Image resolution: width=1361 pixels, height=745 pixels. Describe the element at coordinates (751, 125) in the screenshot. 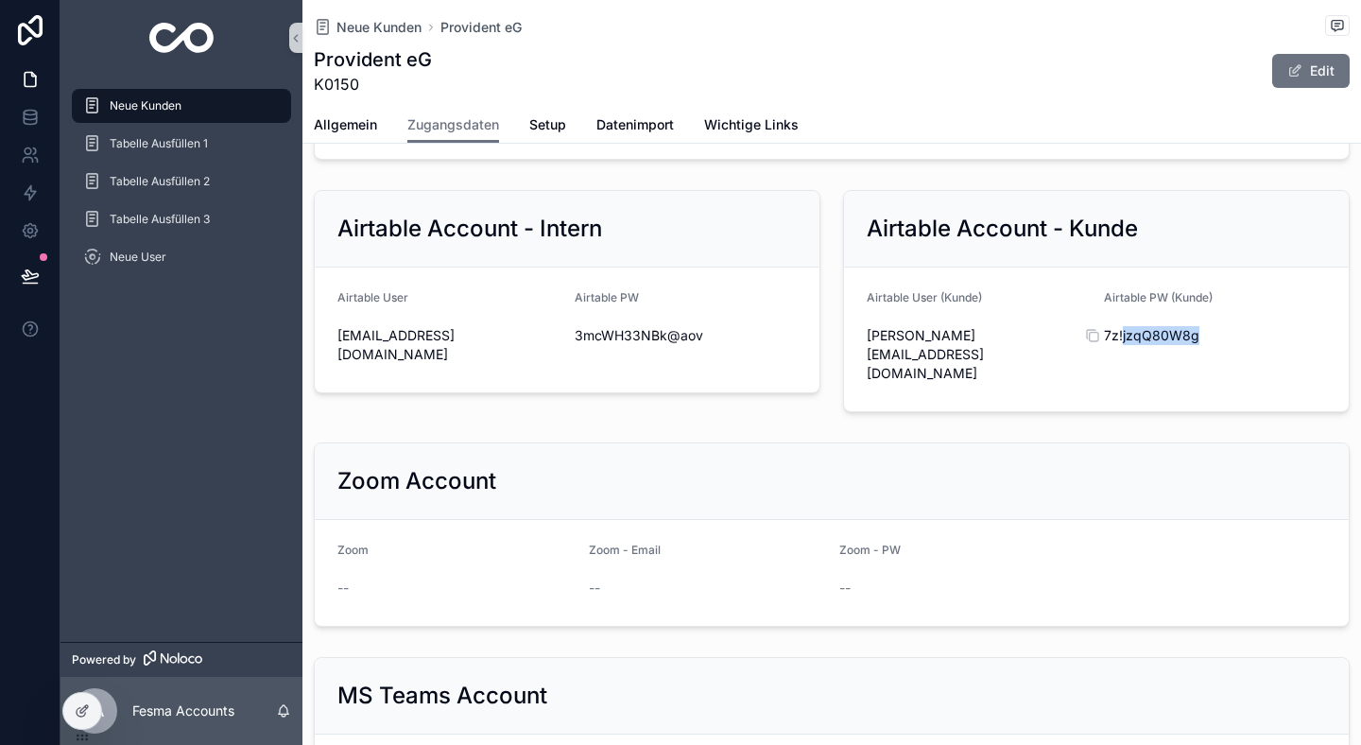

I see `span: Wichtige Links` at that location.